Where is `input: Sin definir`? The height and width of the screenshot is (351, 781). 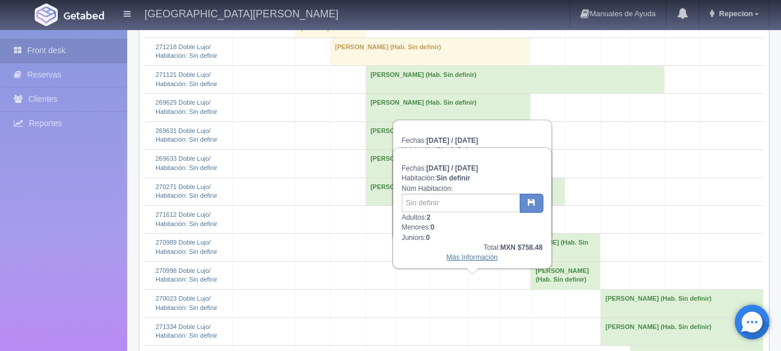 input: Sin definir is located at coordinates (461, 203).